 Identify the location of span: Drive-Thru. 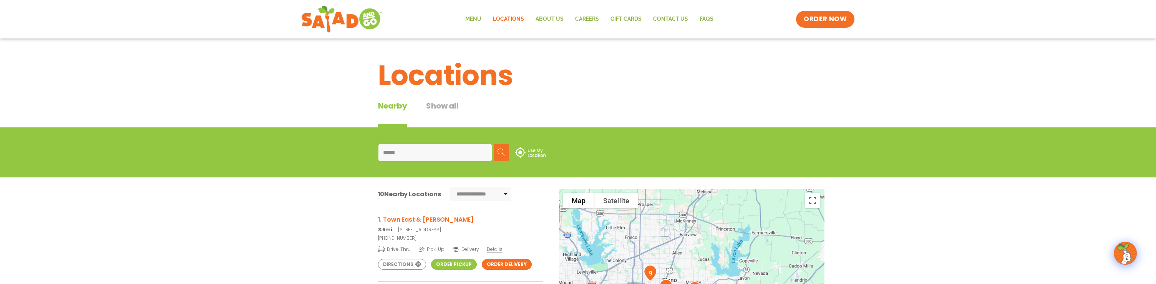
(394, 249).